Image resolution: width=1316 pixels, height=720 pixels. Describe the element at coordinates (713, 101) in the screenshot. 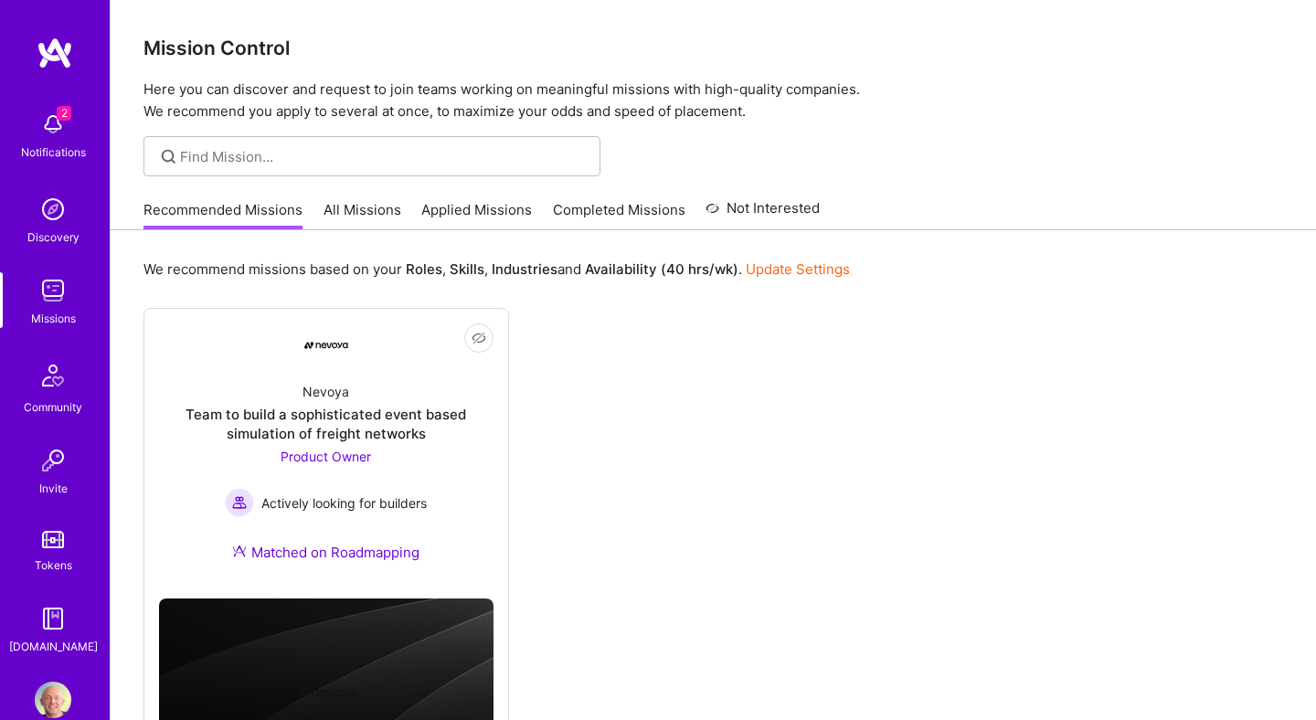

I see `p: Here you can discover and request to join teams working on meaningful missions with high-quality ...` at that location.